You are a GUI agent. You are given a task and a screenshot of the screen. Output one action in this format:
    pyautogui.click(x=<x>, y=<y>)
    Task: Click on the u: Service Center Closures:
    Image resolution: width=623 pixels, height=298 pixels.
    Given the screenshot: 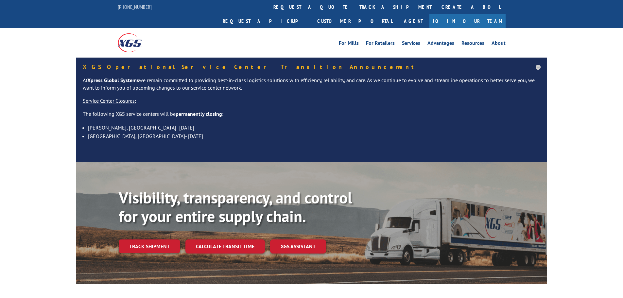 What is the action you would take?
    pyautogui.click(x=109, y=101)
    